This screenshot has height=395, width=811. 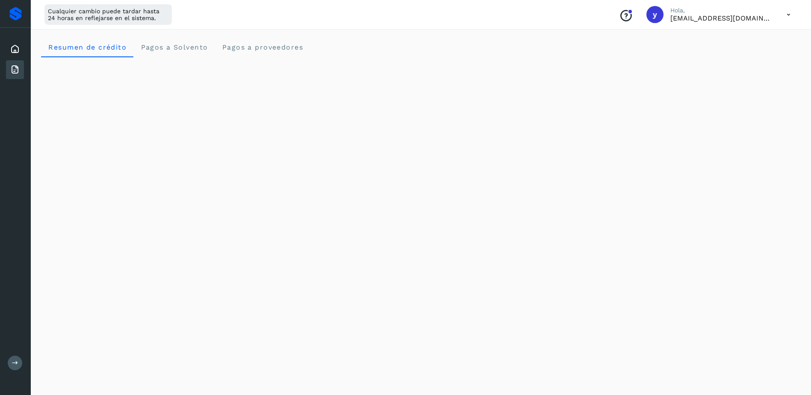 I want to click on span: Pagos a Solvento, so click(x=174, y=47).